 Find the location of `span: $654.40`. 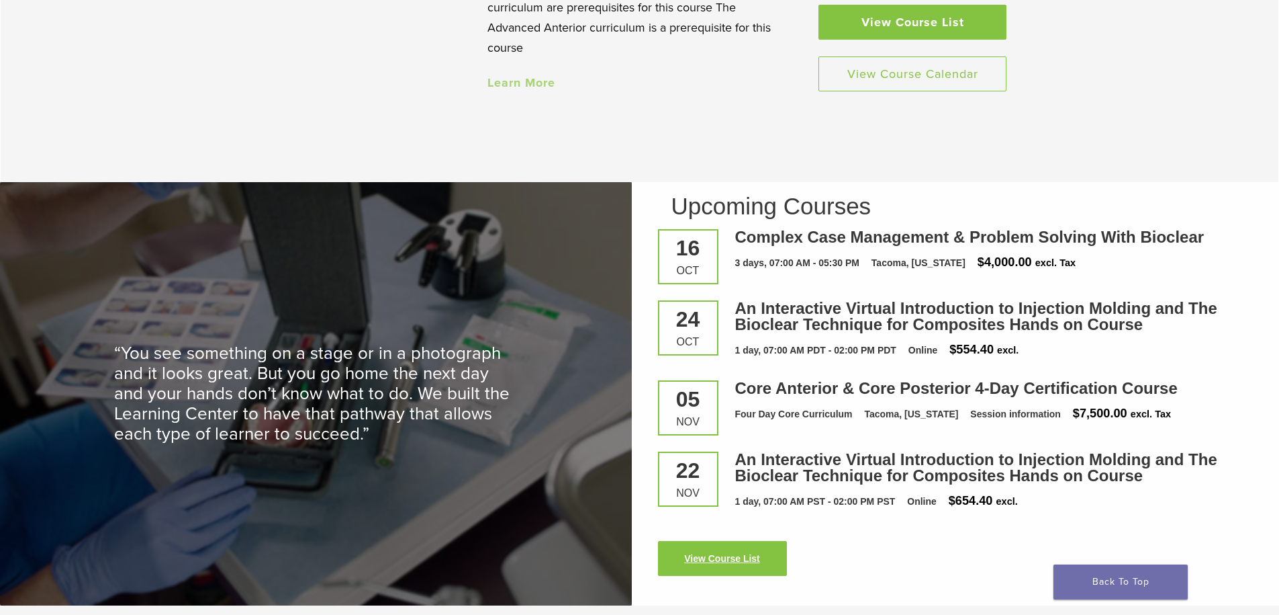

span: $654.40 is located at coordinates (971, 500).